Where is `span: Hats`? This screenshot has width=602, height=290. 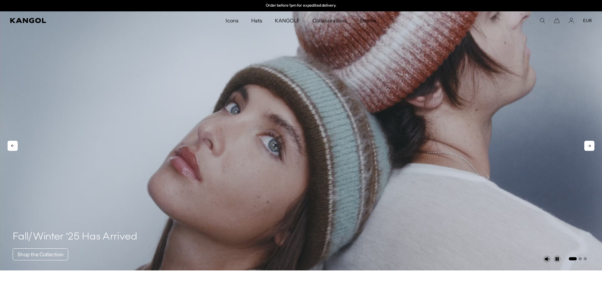 span: Hats is located at coordinates (257, 21).